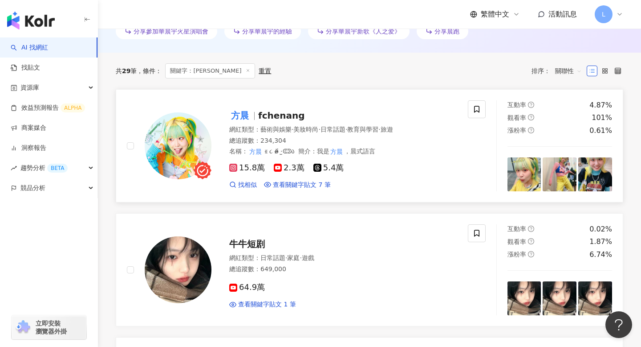  I want to click on a: 查看關鍵字貼文 7 筆, so click(298, 185).